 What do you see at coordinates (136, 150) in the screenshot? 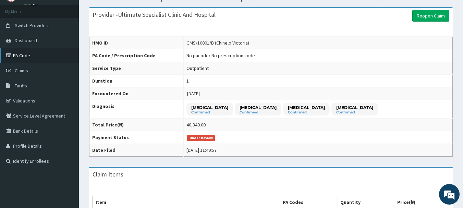
I see `th: Date Filed` at bounding box center [136, 150].